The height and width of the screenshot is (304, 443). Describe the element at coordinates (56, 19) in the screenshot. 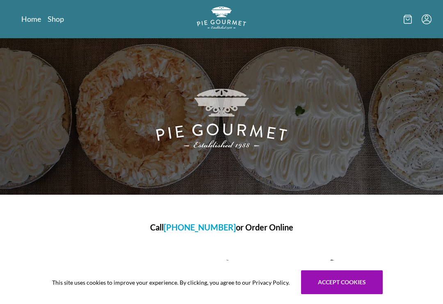

I see `a: Shop` at that location.